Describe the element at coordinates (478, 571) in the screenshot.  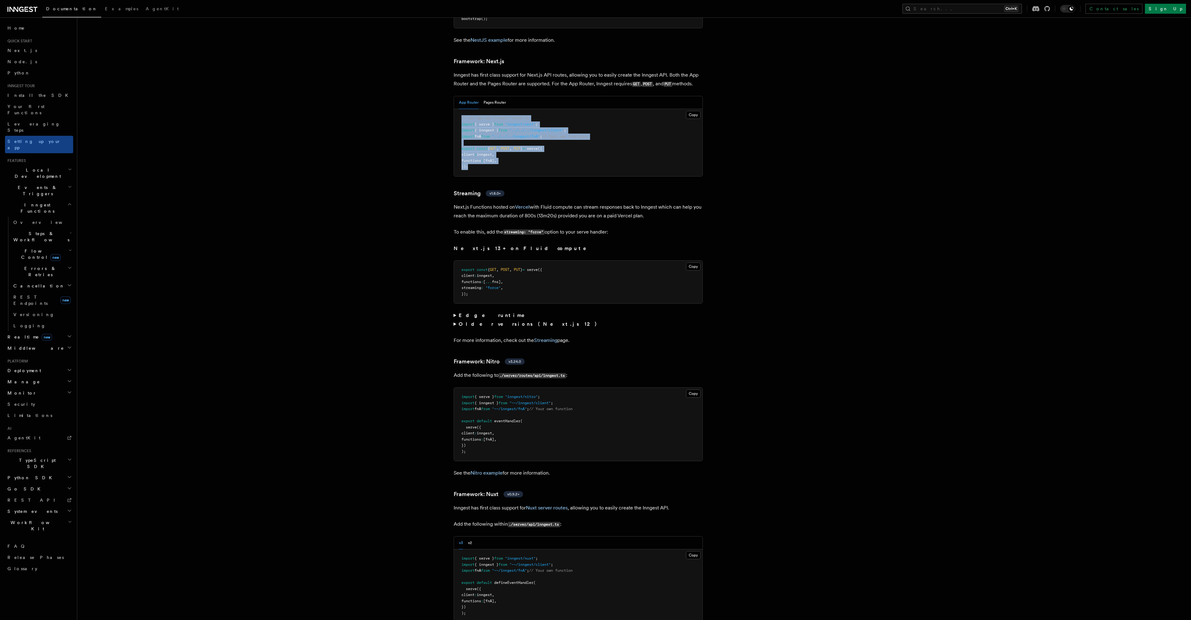
I see `span: fnA` at that location.